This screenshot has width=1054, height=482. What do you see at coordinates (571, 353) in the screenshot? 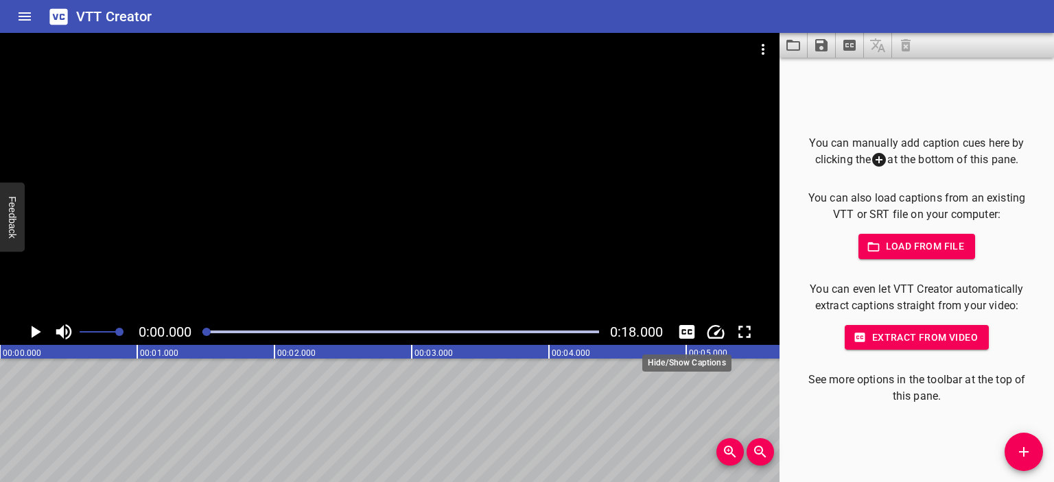
I see `text: 00:04.000` at bounding box center [571, 353].